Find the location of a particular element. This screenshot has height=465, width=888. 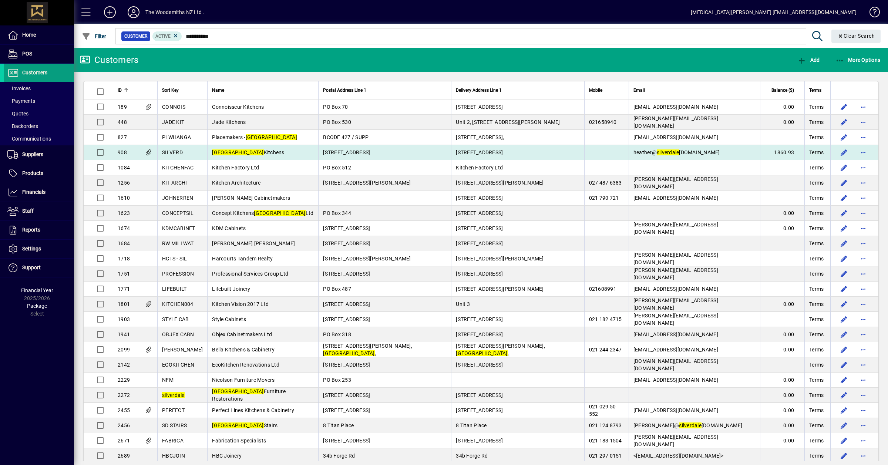

span: 1751 is located at coordinates (124, 274).